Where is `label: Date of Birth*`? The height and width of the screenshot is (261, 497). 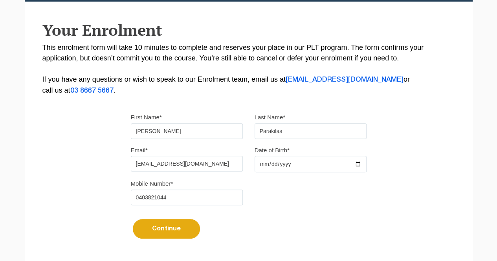
label: Date of Birth* is located at coordinates (272, 150).